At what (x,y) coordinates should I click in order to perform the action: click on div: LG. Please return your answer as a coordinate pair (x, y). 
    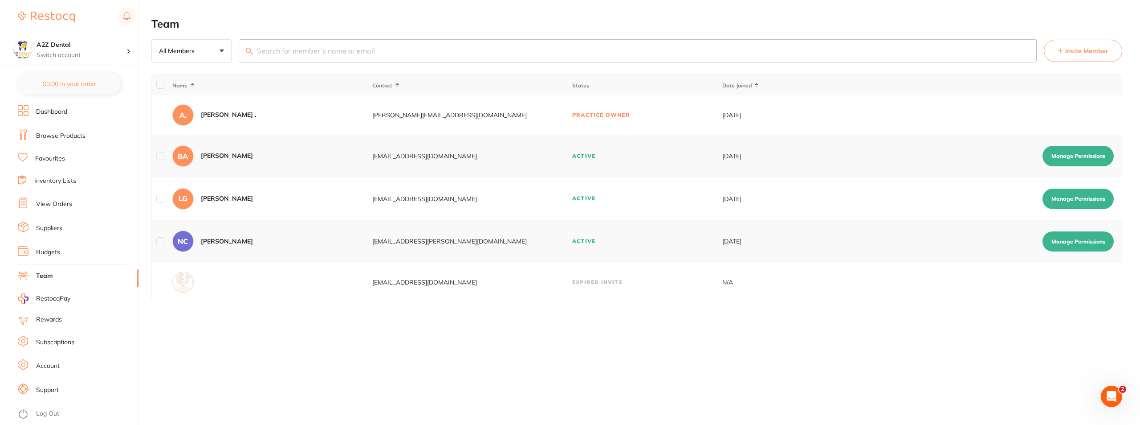
    Looking at the image, I should click on (183, 199).